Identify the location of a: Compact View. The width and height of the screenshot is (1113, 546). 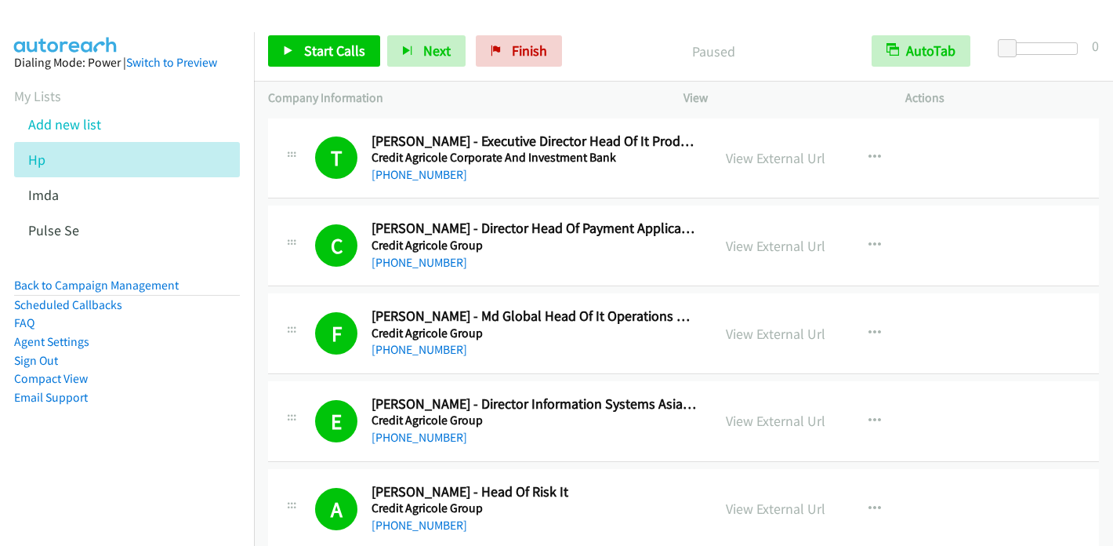
(51, 378).